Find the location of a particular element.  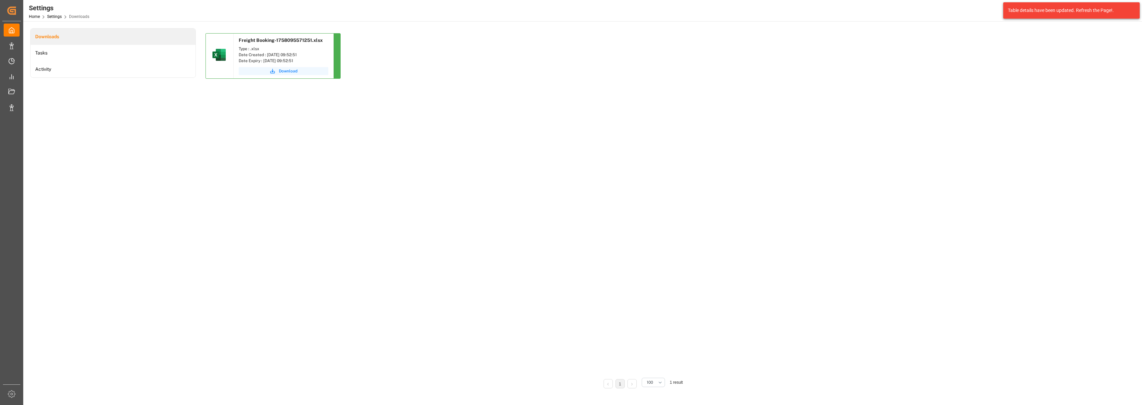

li: Previous Page is located at coordinates (608, 383).